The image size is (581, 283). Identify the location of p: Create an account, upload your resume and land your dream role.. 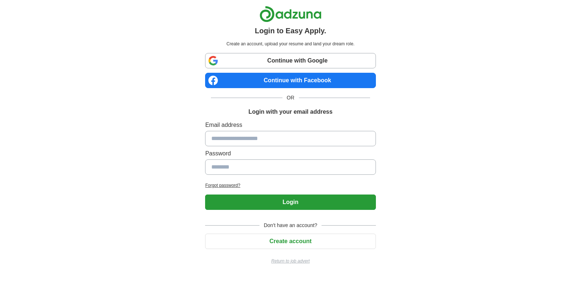
(290, 44).